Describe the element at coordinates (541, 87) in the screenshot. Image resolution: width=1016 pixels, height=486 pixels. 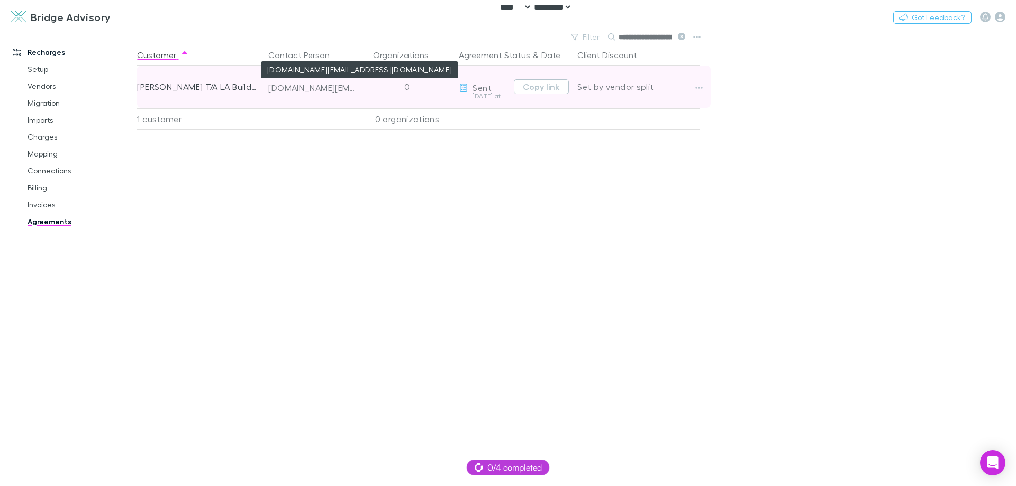
I see `button: Copy link` at that location.